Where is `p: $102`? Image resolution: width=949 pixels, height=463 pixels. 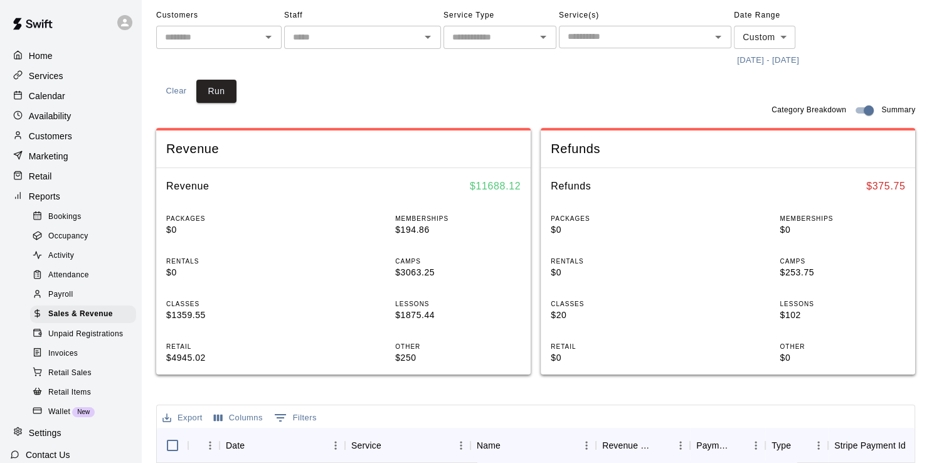 p: $102 is located at coordinates (842, 315).